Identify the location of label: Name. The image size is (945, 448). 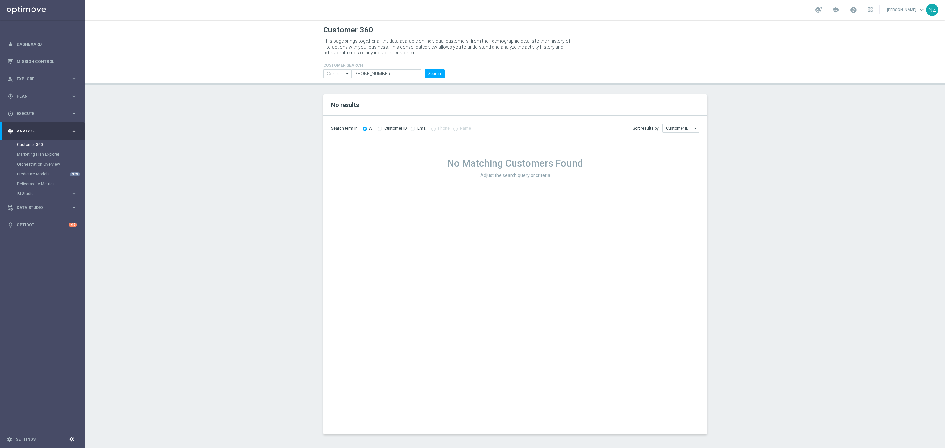
(465, 128).